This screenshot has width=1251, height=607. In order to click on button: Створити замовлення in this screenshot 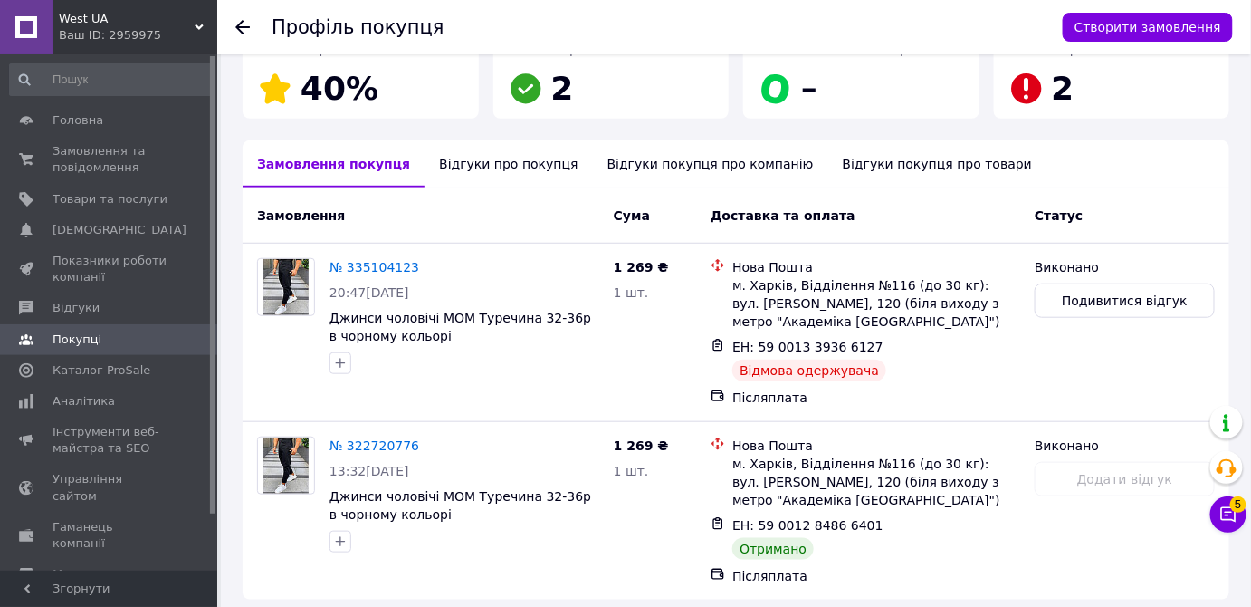, I will do `click(1148, 27)`.